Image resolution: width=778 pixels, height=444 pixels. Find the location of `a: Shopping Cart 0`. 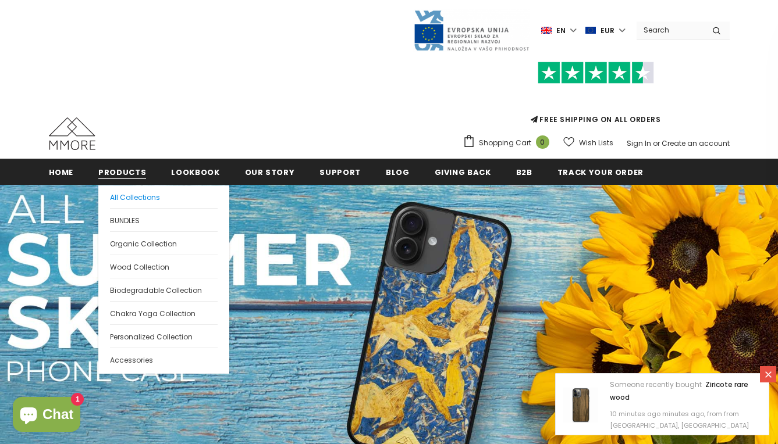

a: Shopping Cart 0 is located at coordinates (508, 143).